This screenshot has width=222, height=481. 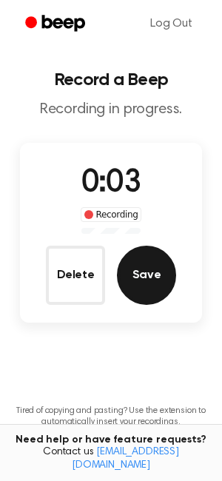 What do you see at coordinates (171, 24) in the screenshot?
I see `a: Log Out` at bounding box center [171, 24].